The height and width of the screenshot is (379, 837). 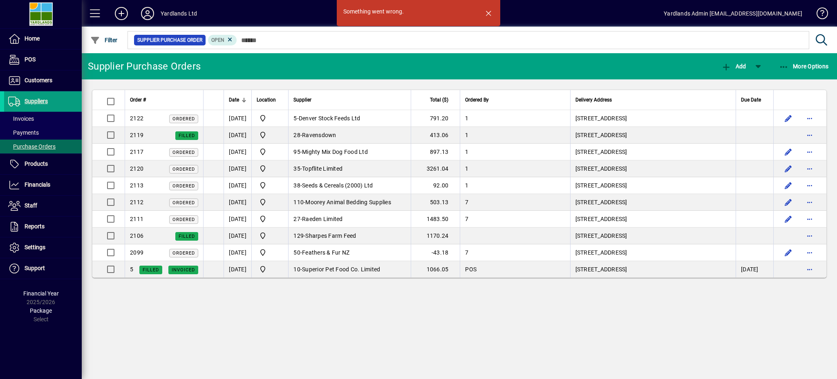 What do you see at coordinates (38, 80) in the screenshot?
I see `span: Customers` at bounding box center [38, 80].